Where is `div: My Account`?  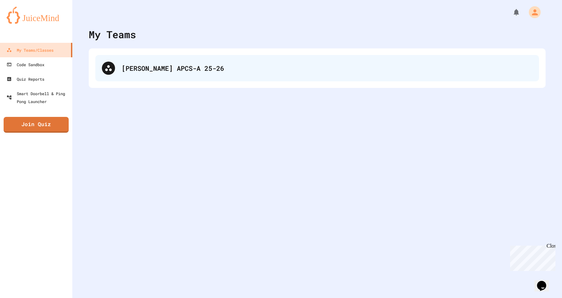
div: My Account is located at coordinates (532, 12).